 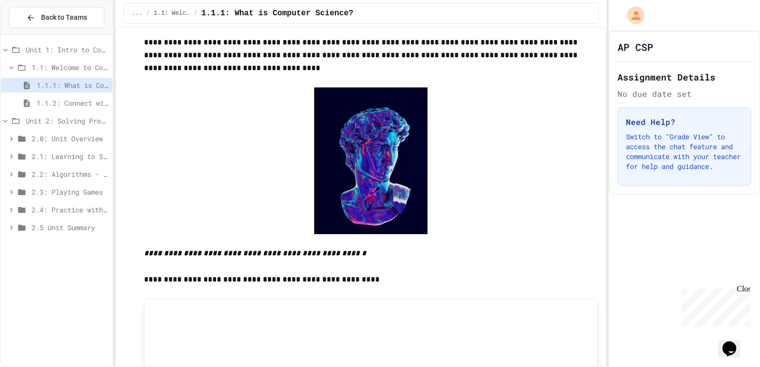 What do you see at coordinates (36, 33) in the screenshot?
I see `div: Chat with us now!Close` at bounding box center [36, 33].